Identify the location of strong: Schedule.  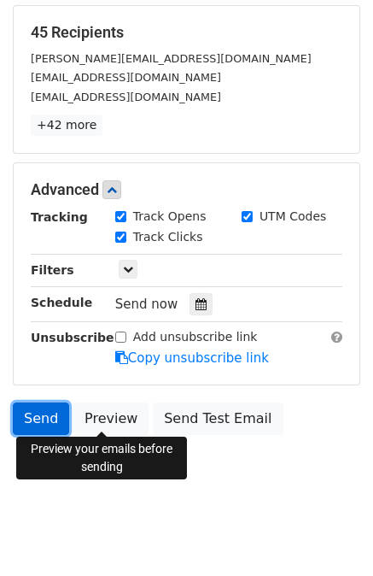
(61, 302).